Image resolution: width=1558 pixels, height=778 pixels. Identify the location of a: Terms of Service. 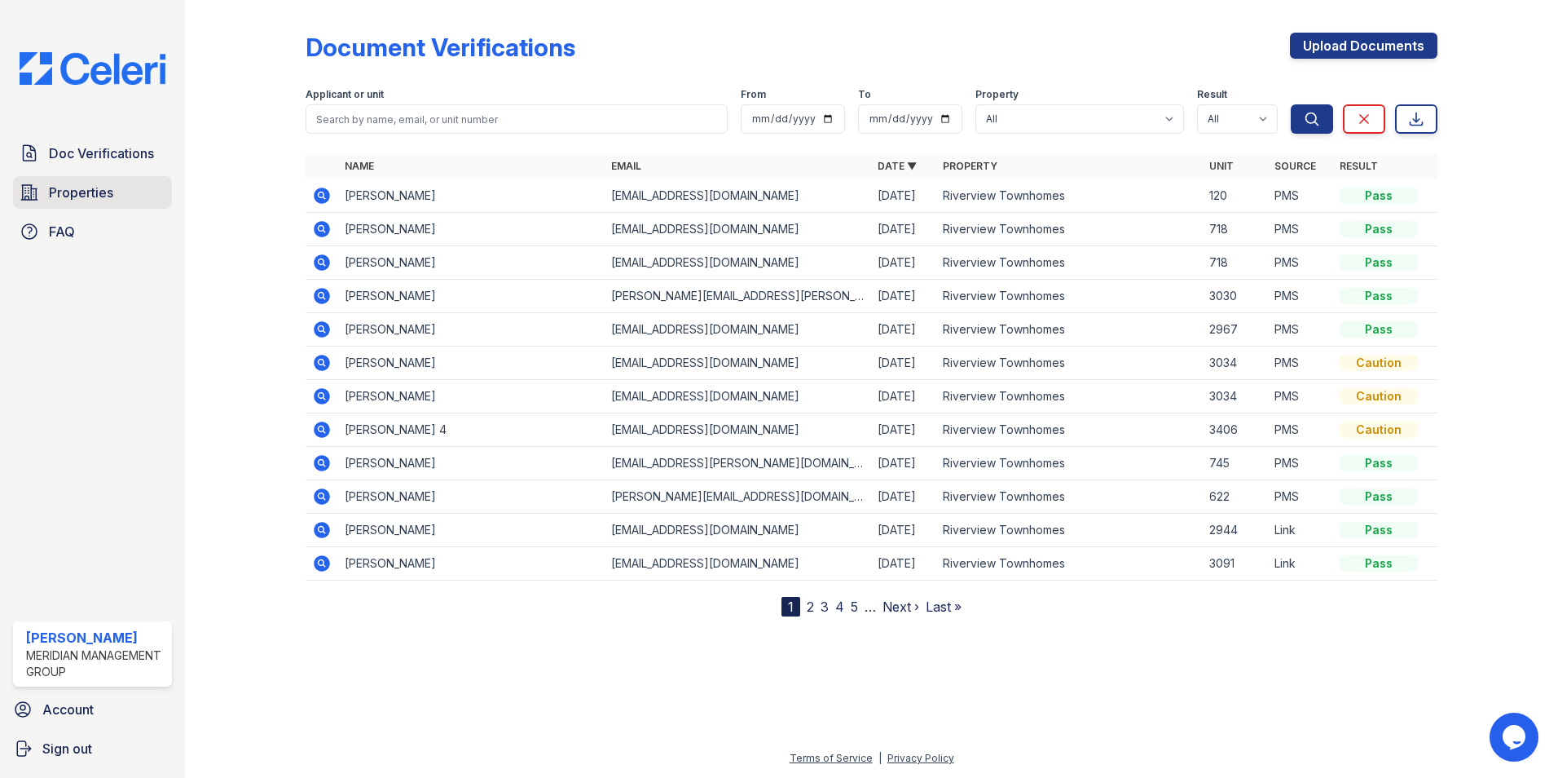
(831, 757).